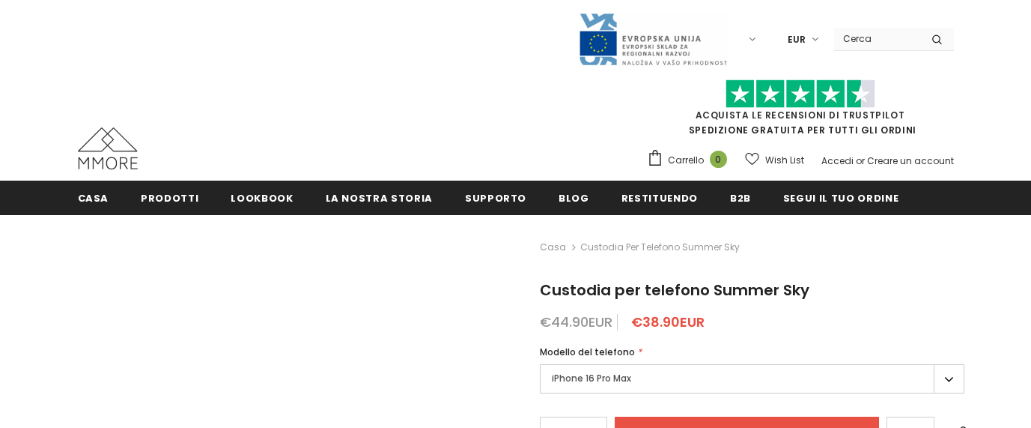 The width and height of the screenshot is (1031, 428). What do you see at coordinates (653, 39) in the screenshot?
I see `img: Javni Razpis` at bounding box center [653, 39].